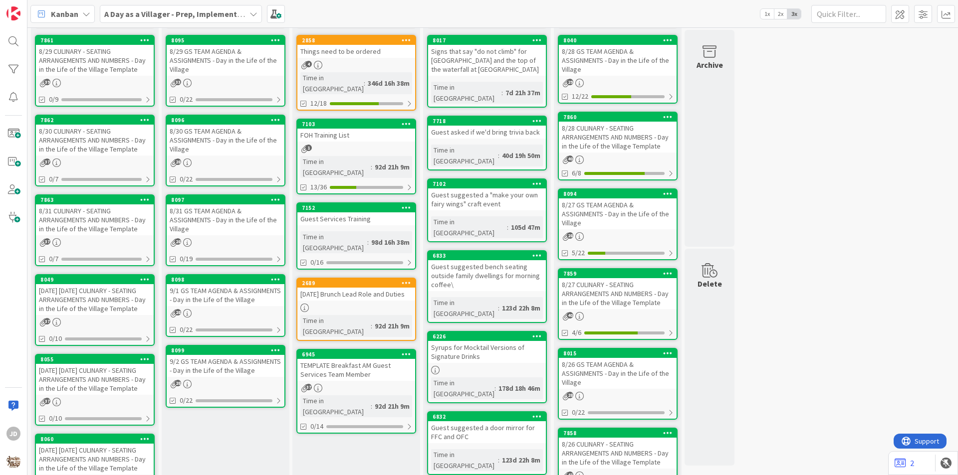 This screenshot has width=958, height=475. Describe the element at coordinates (487, 337) in the screenshot. I see `div: 6226` at that location.